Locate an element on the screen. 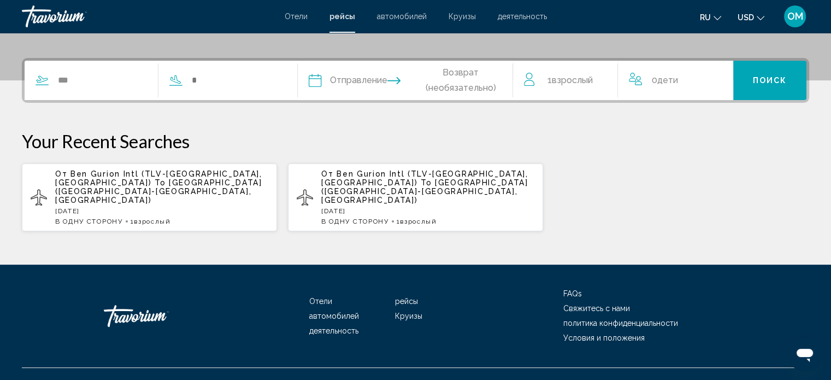 The image size is (831, 380). button: User Menu is located at coordinates (795, 16).